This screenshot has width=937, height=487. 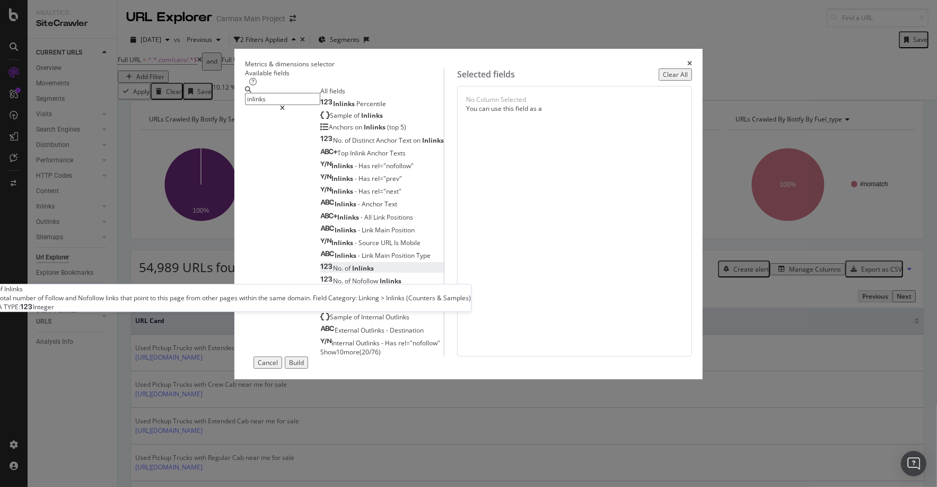 I want to click on span: Integer, so click(x=43, y=307).